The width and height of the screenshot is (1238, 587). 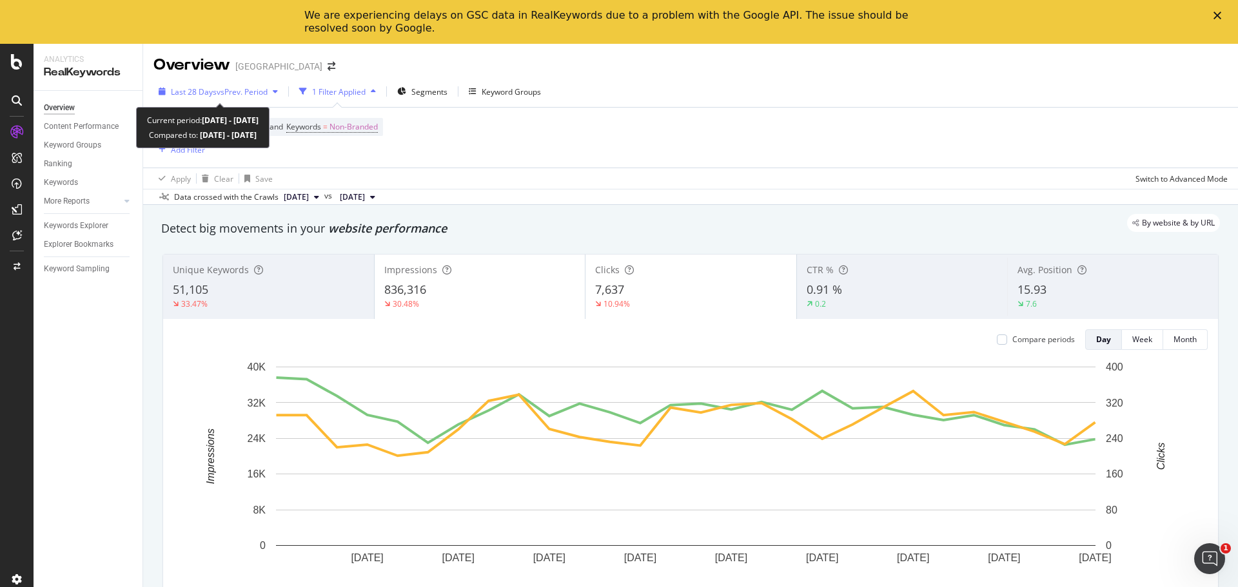 What do you see at coordinates (256, 179) in the screenshot?
I see `button: Save` at bounding box center [256, 179].